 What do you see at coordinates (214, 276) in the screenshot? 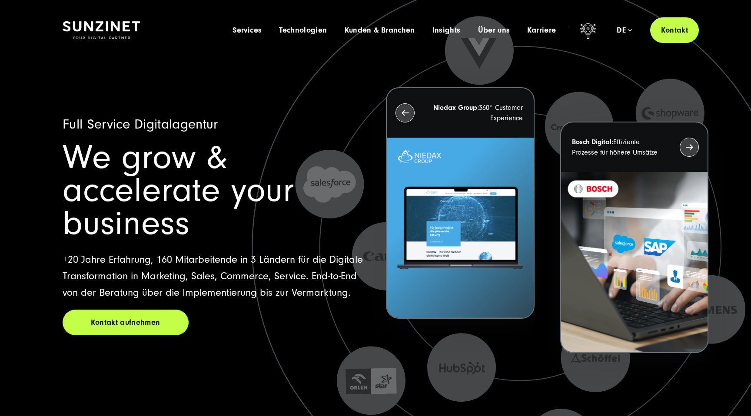
I see `p: +20 Jahre Erfahrung, 160 Mitarbeitende in 3 Ländern für die Digitale Transformation in Marketing,...` at bounding box center [214, 276].